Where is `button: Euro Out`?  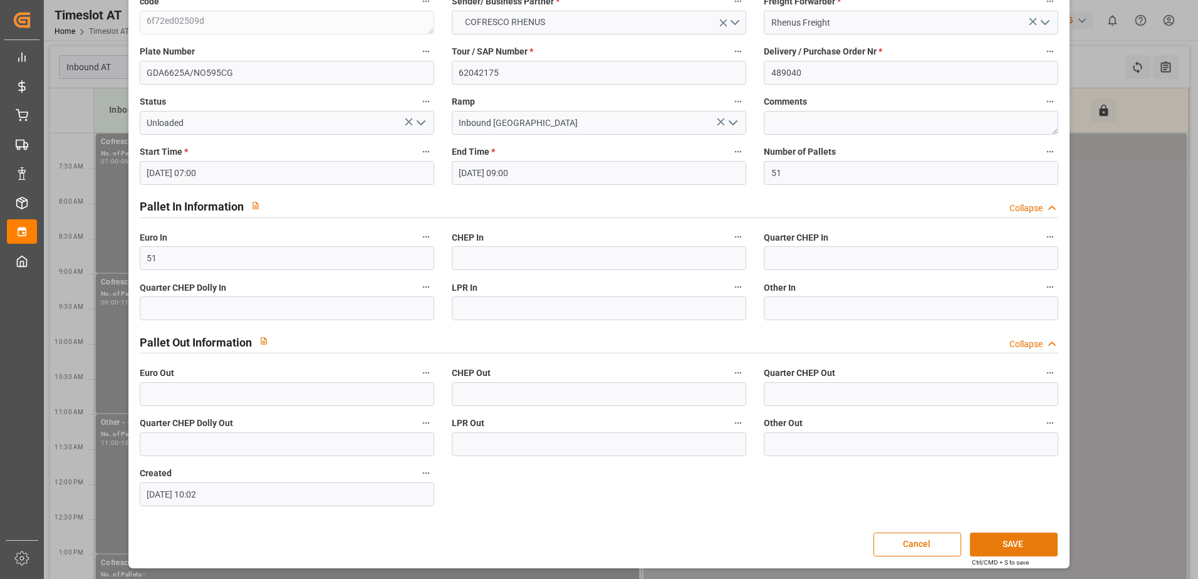 button: Euro Out is located at coordinates (426, 373).